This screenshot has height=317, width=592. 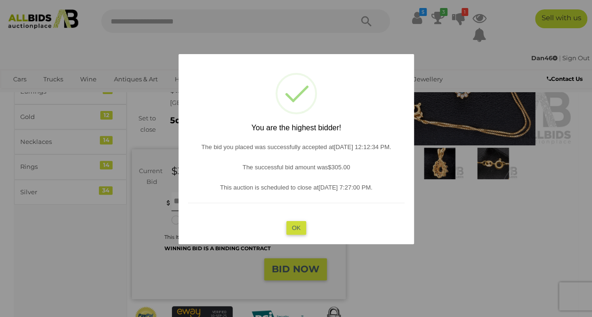 I want to click on h2: You are the highest bidder!, so click(x=296, y=128).